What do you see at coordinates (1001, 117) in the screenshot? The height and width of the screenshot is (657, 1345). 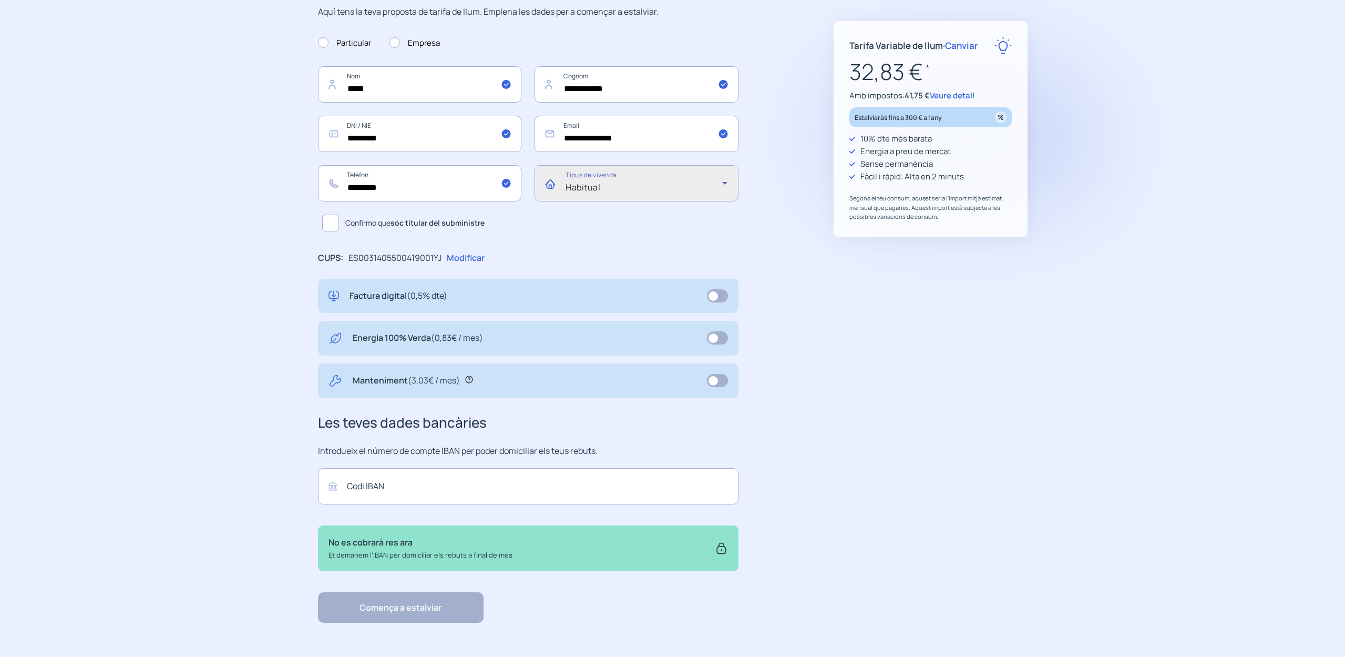 I see `img: percentage_icon.svg` at bounding box center [1001, 117].